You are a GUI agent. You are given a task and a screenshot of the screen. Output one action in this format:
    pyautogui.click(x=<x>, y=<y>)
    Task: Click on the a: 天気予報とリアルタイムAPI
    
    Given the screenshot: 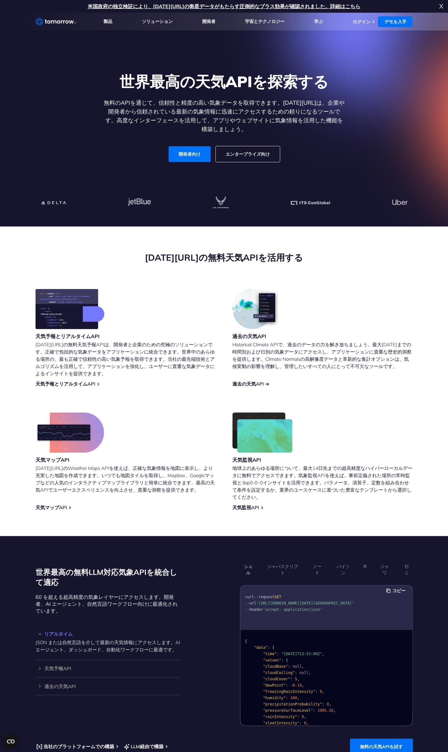 What is the action you would take?
    pyautogui.click(x=65, y=384)
    